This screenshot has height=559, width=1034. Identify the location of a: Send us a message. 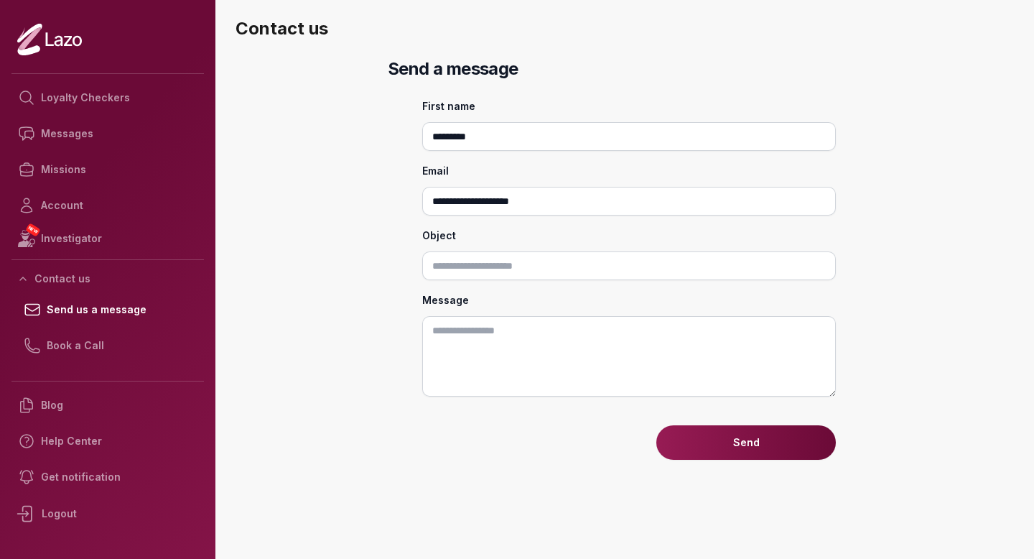
(108, 309).